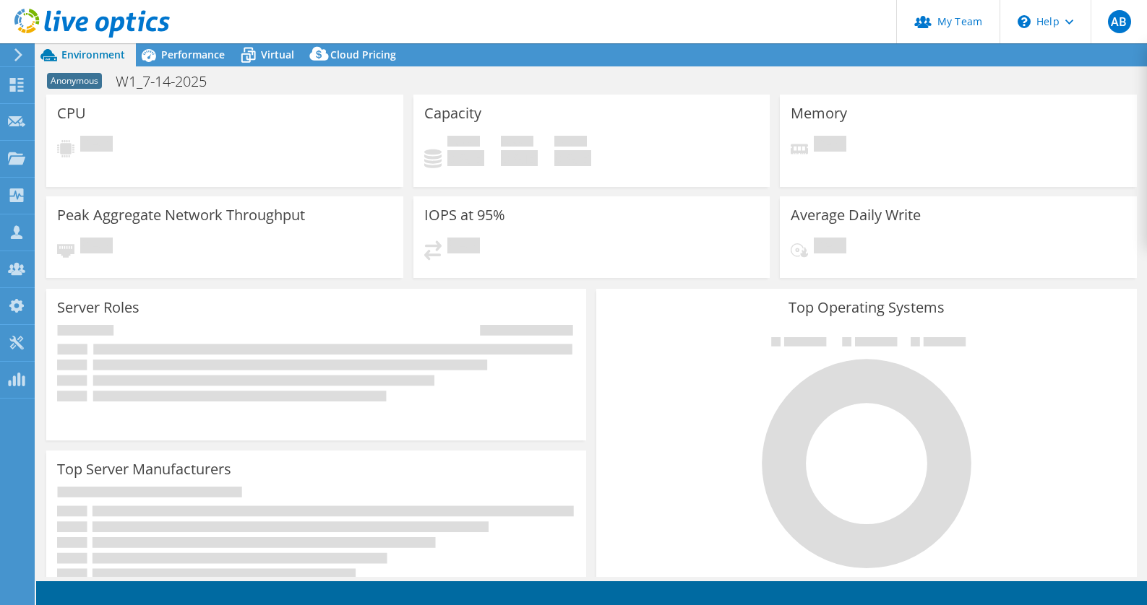  Describe the element at coordinates (463, 143) in the screenshot. I see `span: Used` at that location.